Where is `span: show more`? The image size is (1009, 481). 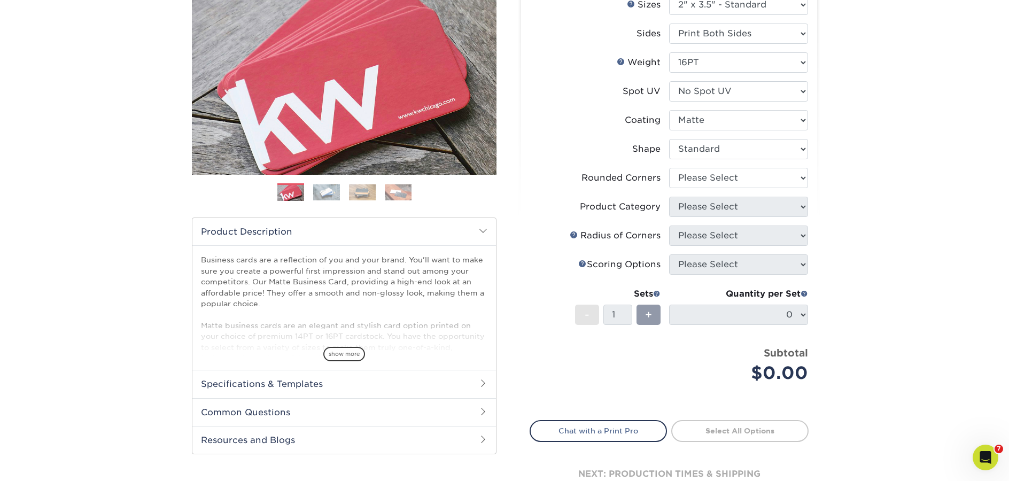
span: show more is located at coordinates (344, 354).